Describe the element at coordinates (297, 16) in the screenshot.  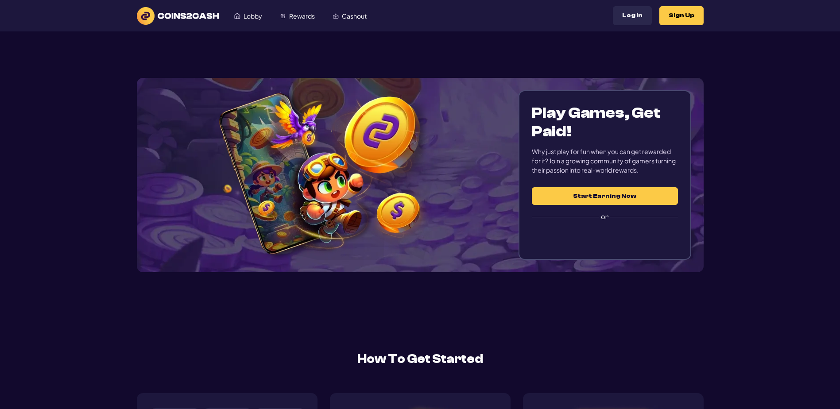
I see `a: Rewards` at that location.